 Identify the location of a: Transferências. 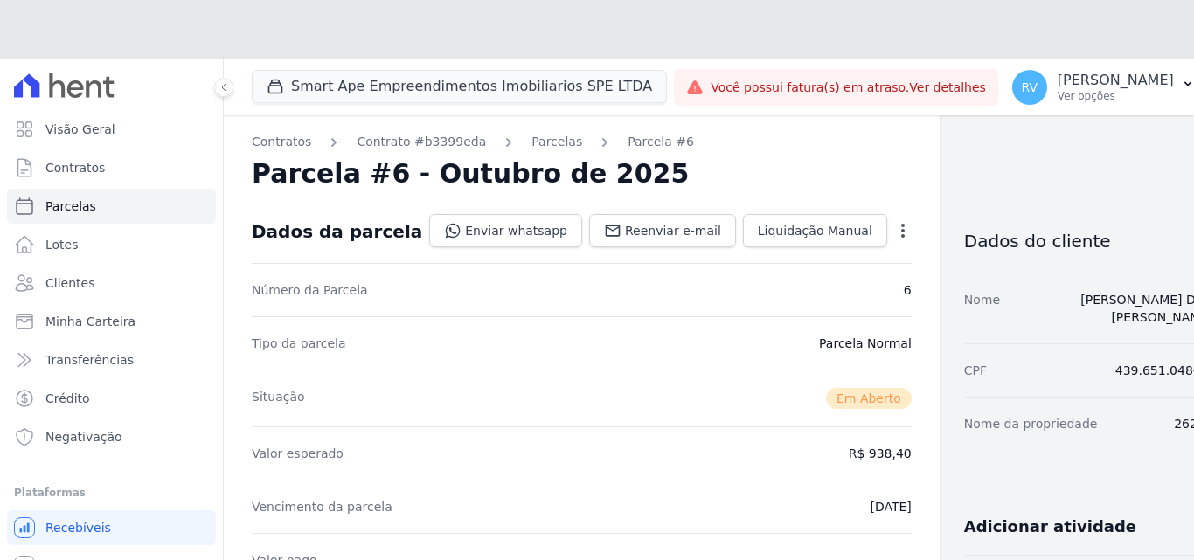
(111, 360).